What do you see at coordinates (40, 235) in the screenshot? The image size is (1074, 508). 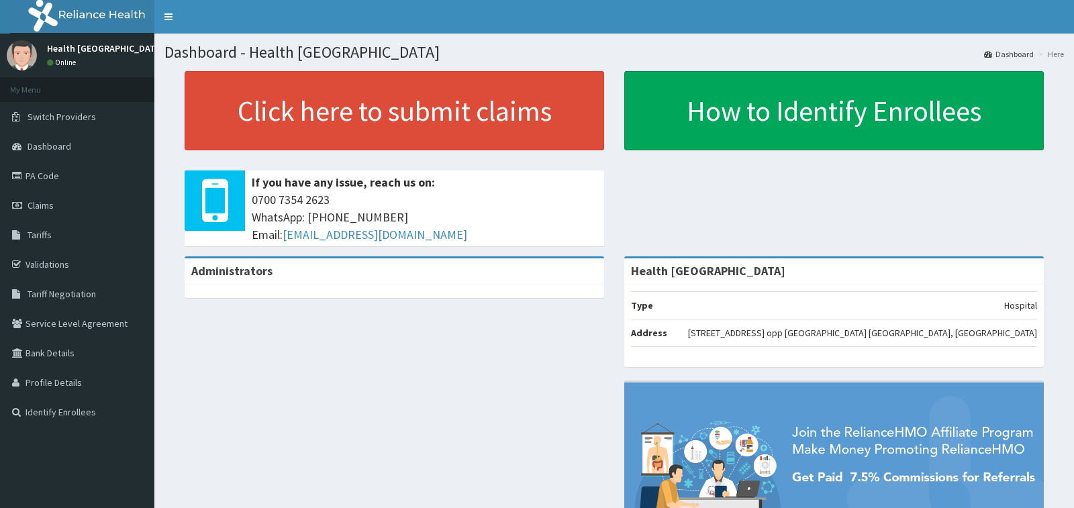 I see `span: Tariffs` at bounding box center [40, 235].